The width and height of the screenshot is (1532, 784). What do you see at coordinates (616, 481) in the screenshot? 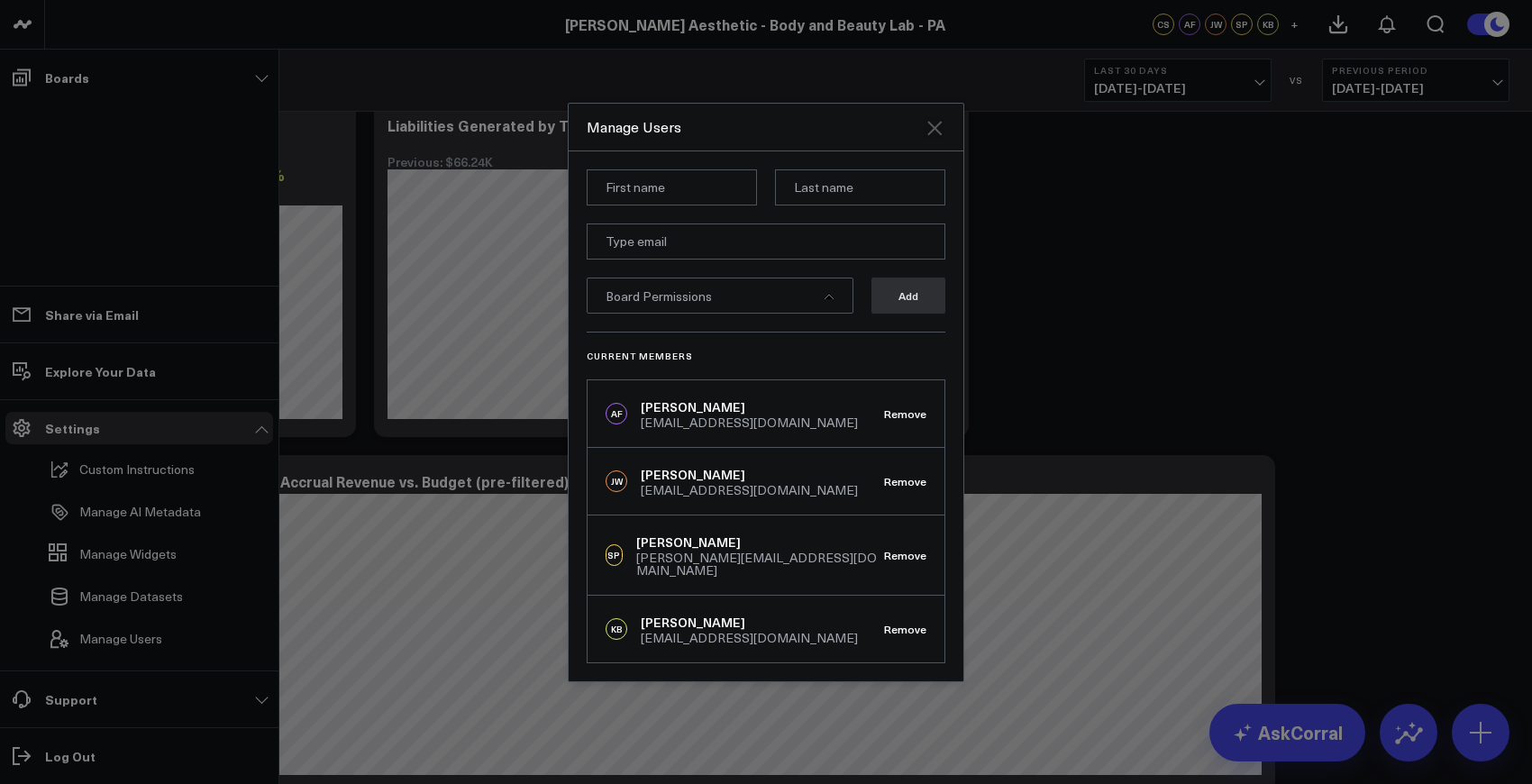
I see `div: JW` at bounding box center [616, 481].